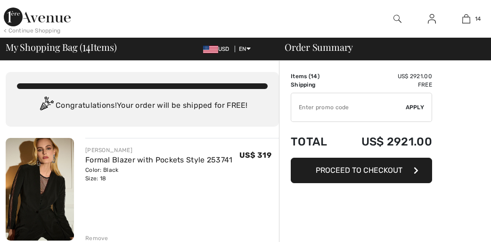  Describe the element at coordinates (359, 170) in the screenshot. I see `span: Proceed to Checkout` at that location.